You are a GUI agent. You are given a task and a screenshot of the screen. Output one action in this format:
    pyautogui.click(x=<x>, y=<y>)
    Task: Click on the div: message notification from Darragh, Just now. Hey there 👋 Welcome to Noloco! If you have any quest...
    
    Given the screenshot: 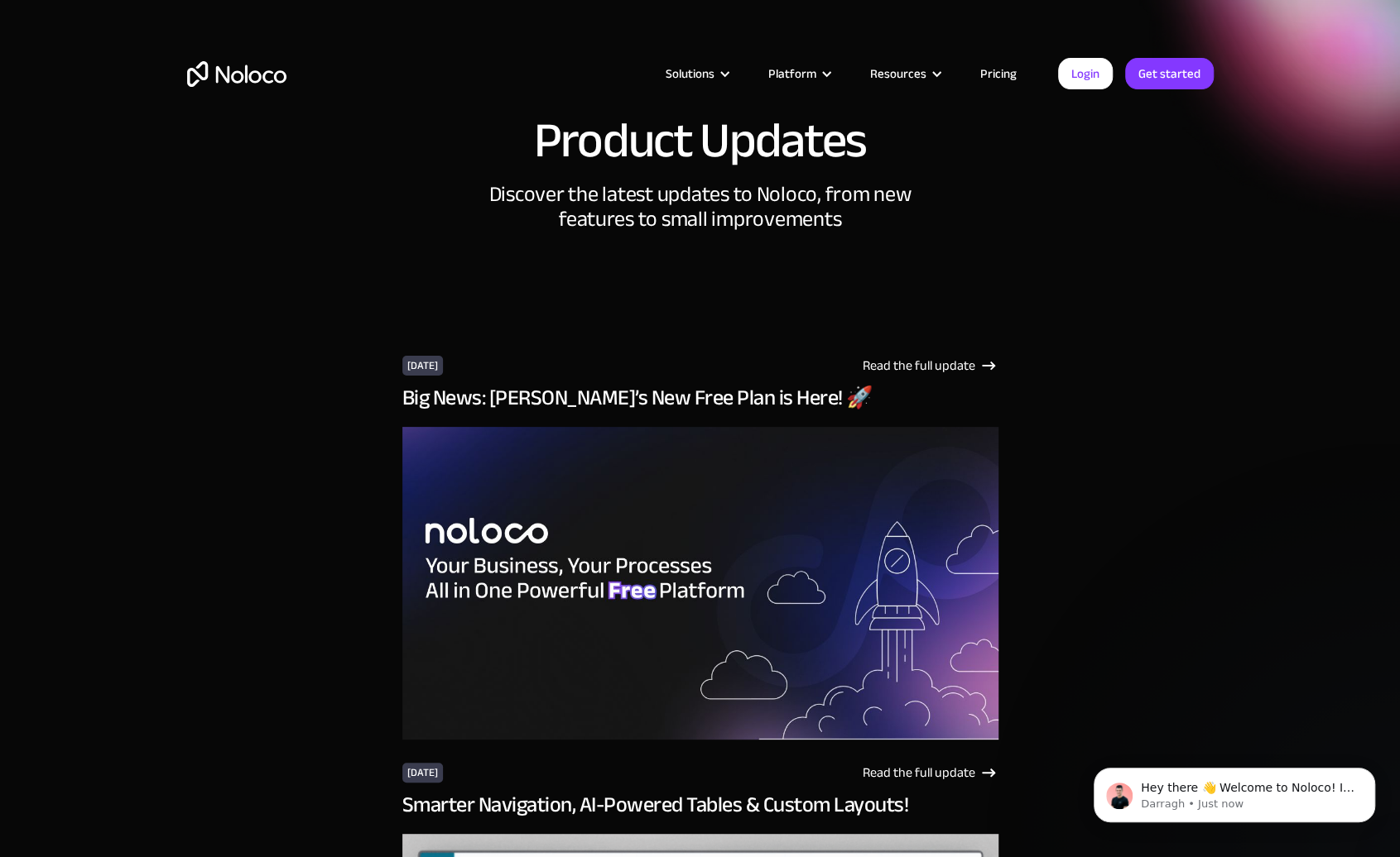 What is the action you would take?
    pyautogui.click(x=166, y=62)
    